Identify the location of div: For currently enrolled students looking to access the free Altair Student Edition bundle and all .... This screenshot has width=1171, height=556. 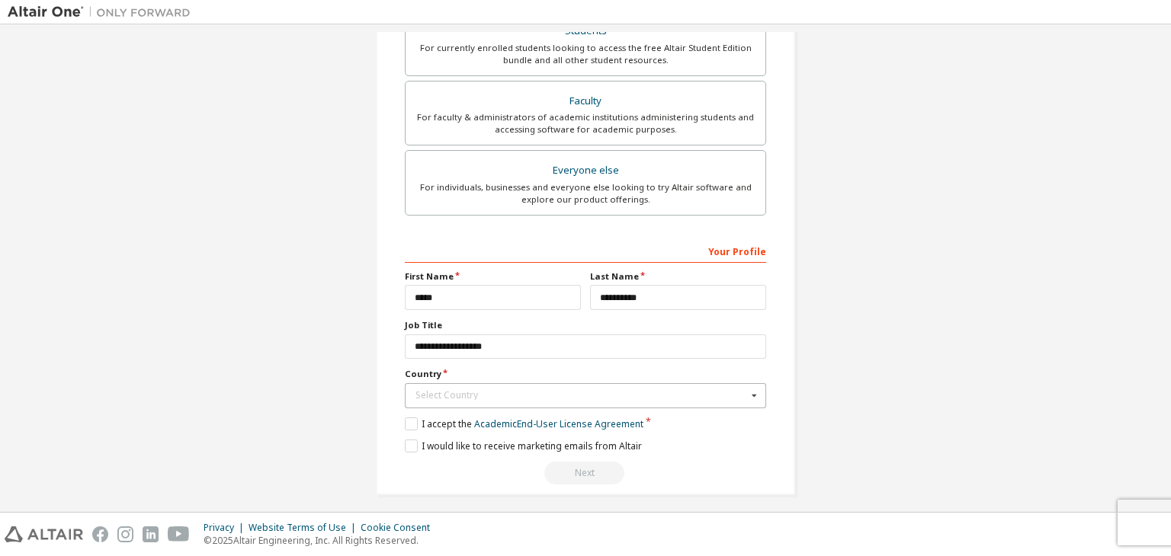
(585, 54).